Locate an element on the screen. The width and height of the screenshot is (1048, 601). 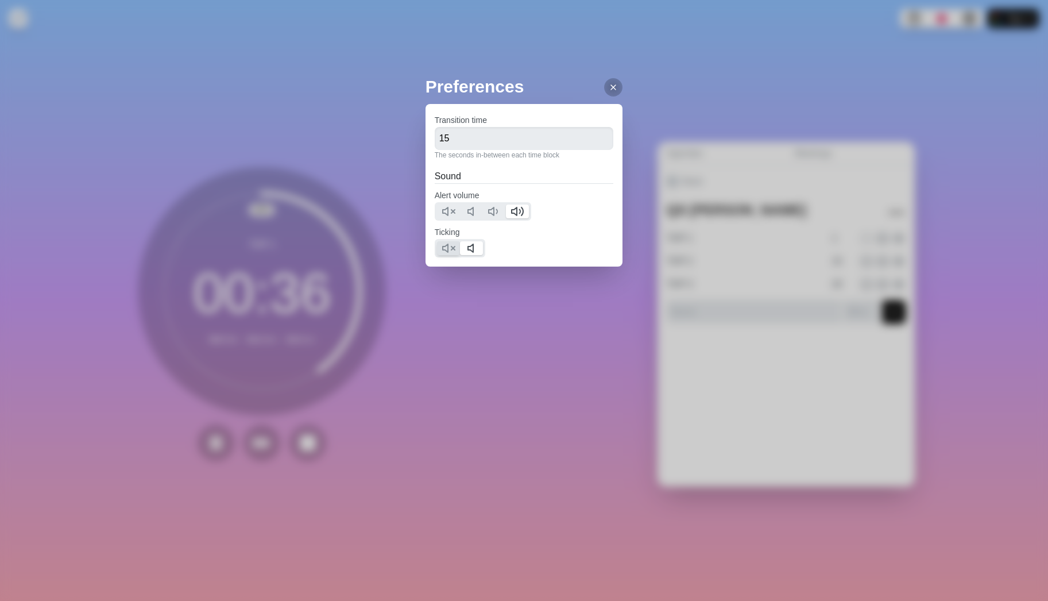
label: Transition time is located at coordinates (461, 120).